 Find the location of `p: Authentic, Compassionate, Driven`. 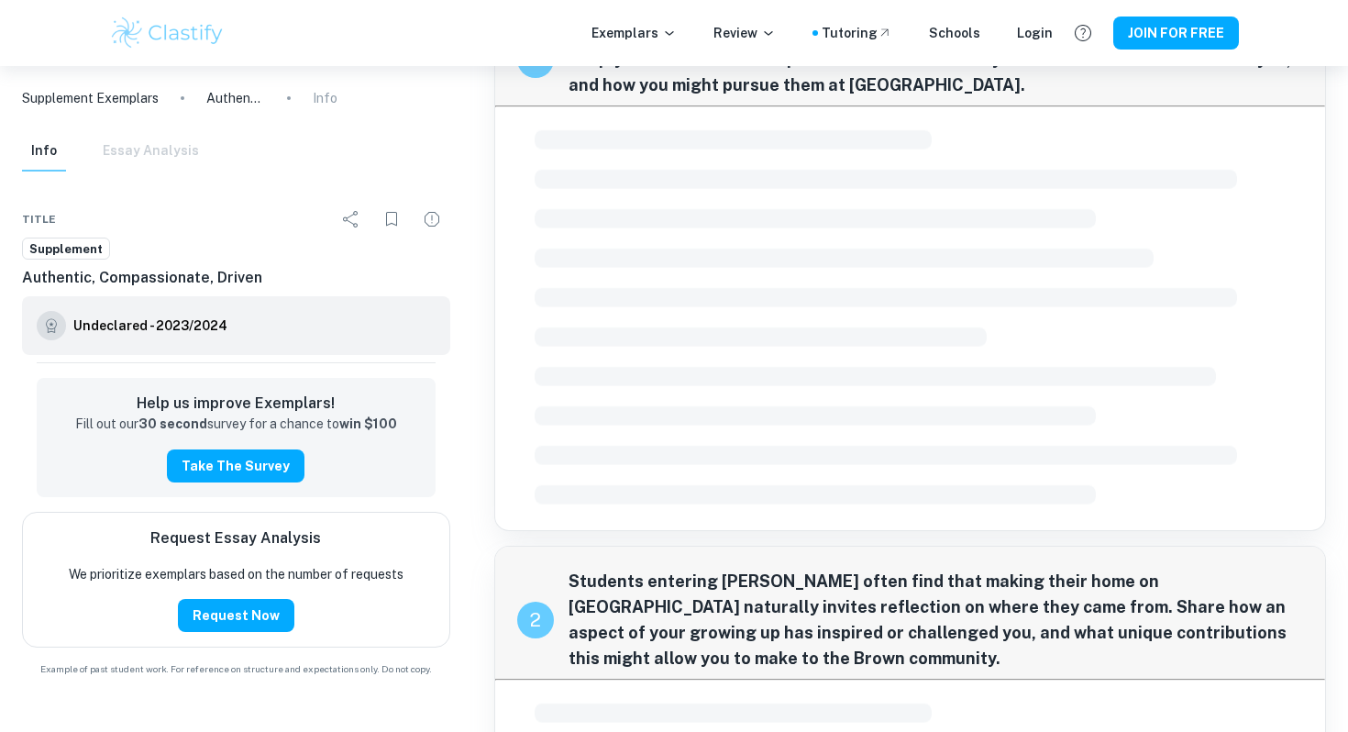

p: Authentic, Compassionate, Driven is located at coordinates (236, 98).